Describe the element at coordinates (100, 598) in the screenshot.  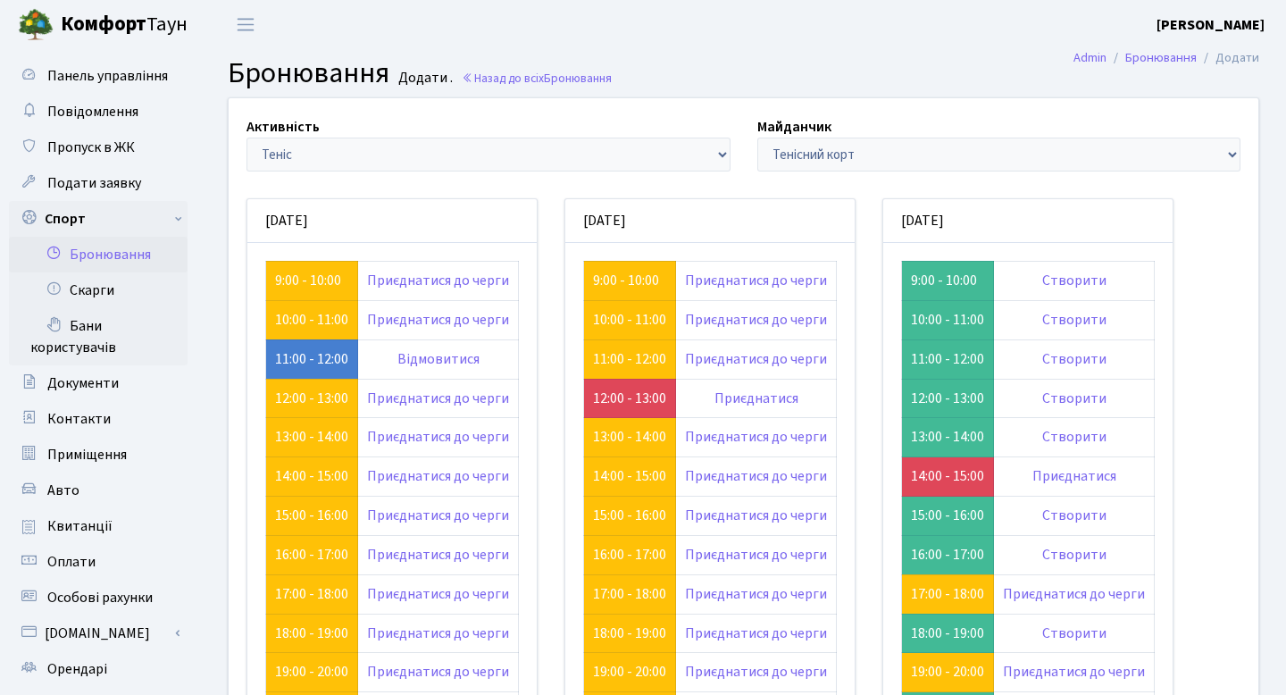
I see `span: Особові рахунки` at that location.